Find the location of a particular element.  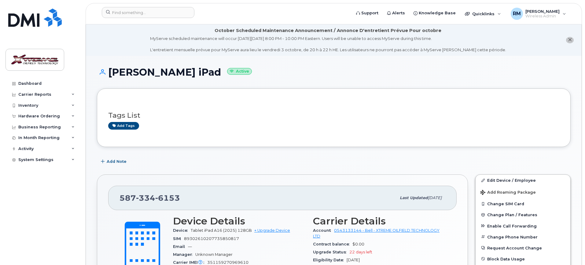

button: Request Account Change is located at coordinates (523, 248).